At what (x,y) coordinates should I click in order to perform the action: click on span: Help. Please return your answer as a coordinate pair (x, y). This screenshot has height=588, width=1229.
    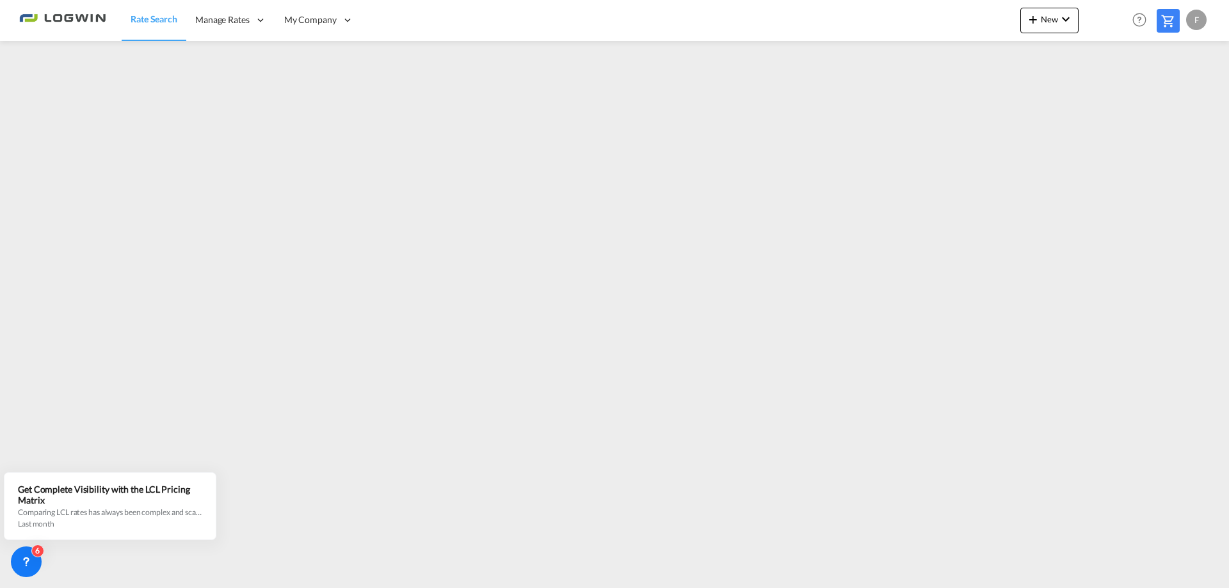
    Looking at the image, I should click on (1139, 20).